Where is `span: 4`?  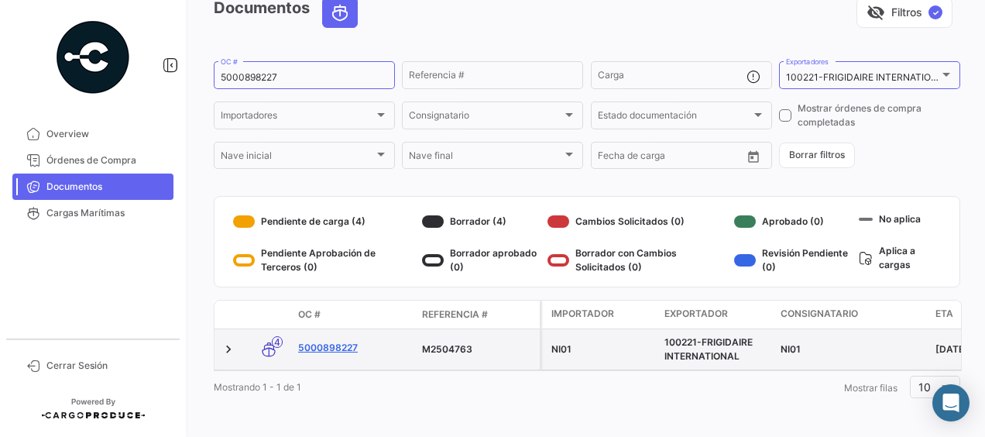
span: 4 is located at coordinates (277, 341).